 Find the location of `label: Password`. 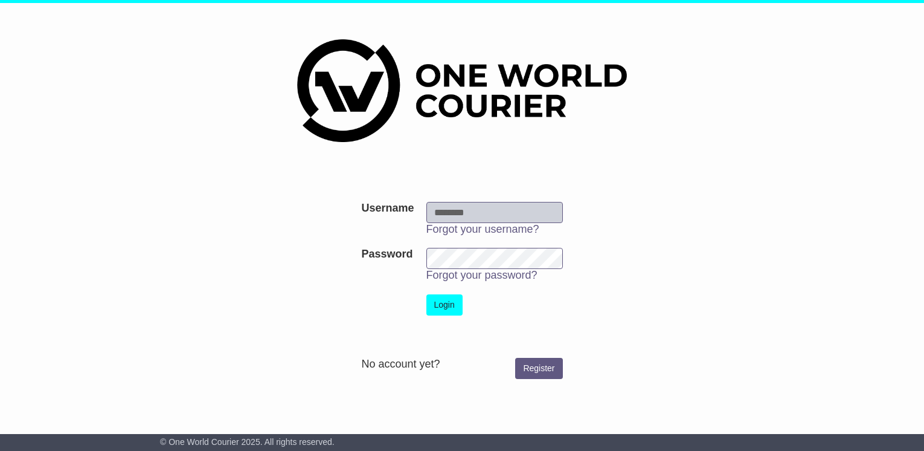

label: Password is located at coordinates (387, 254).